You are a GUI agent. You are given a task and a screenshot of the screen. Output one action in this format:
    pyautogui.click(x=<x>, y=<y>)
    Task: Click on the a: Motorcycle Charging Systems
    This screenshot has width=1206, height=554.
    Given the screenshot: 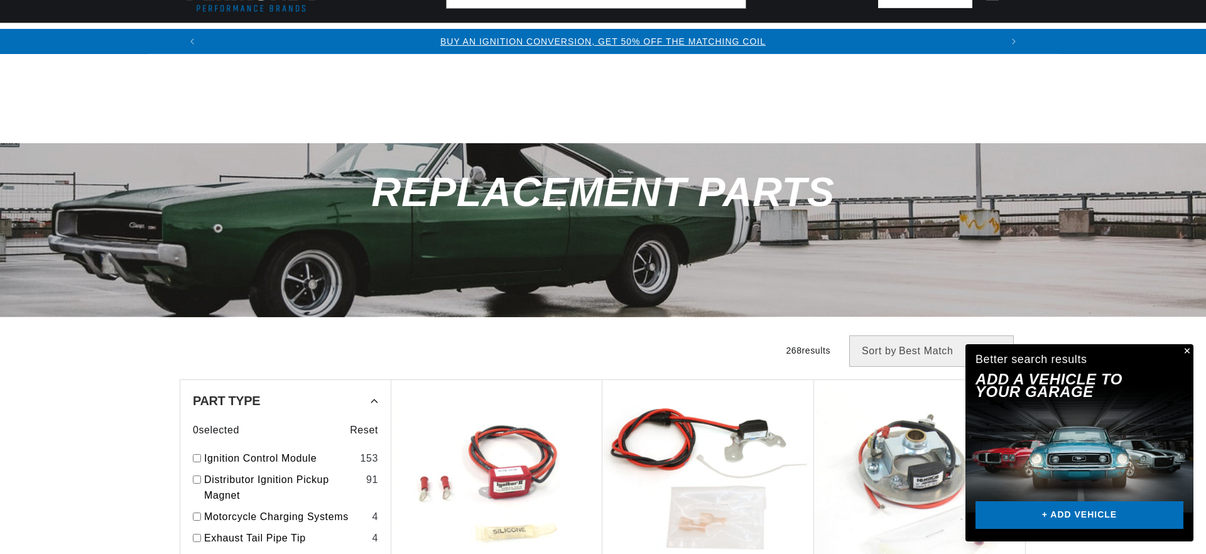 What is the action you would take?
    pyautogui.click(x=285, y=517)
    